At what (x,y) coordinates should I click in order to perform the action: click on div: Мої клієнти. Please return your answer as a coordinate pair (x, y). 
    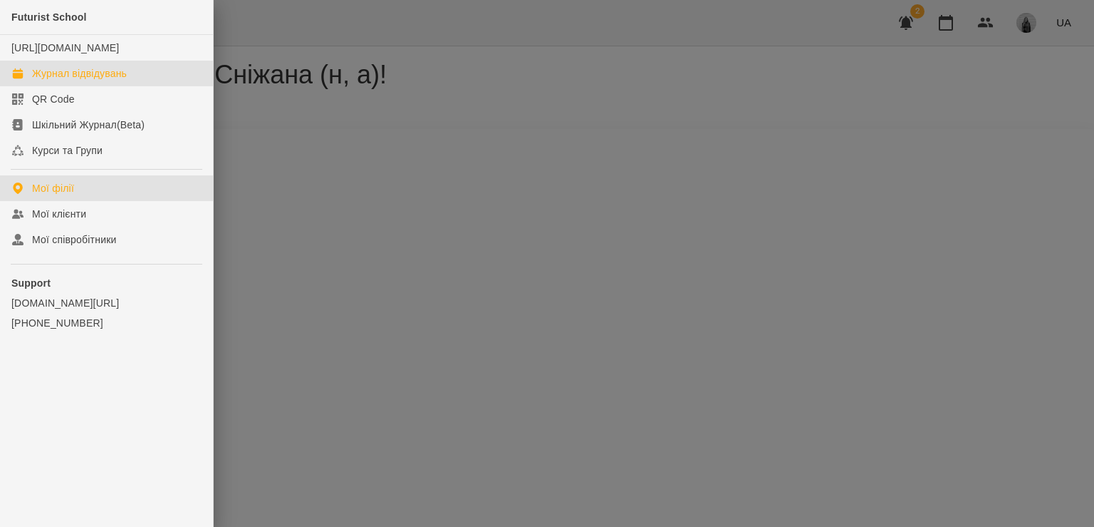
    Looking at the image, I should click on (59, 214).